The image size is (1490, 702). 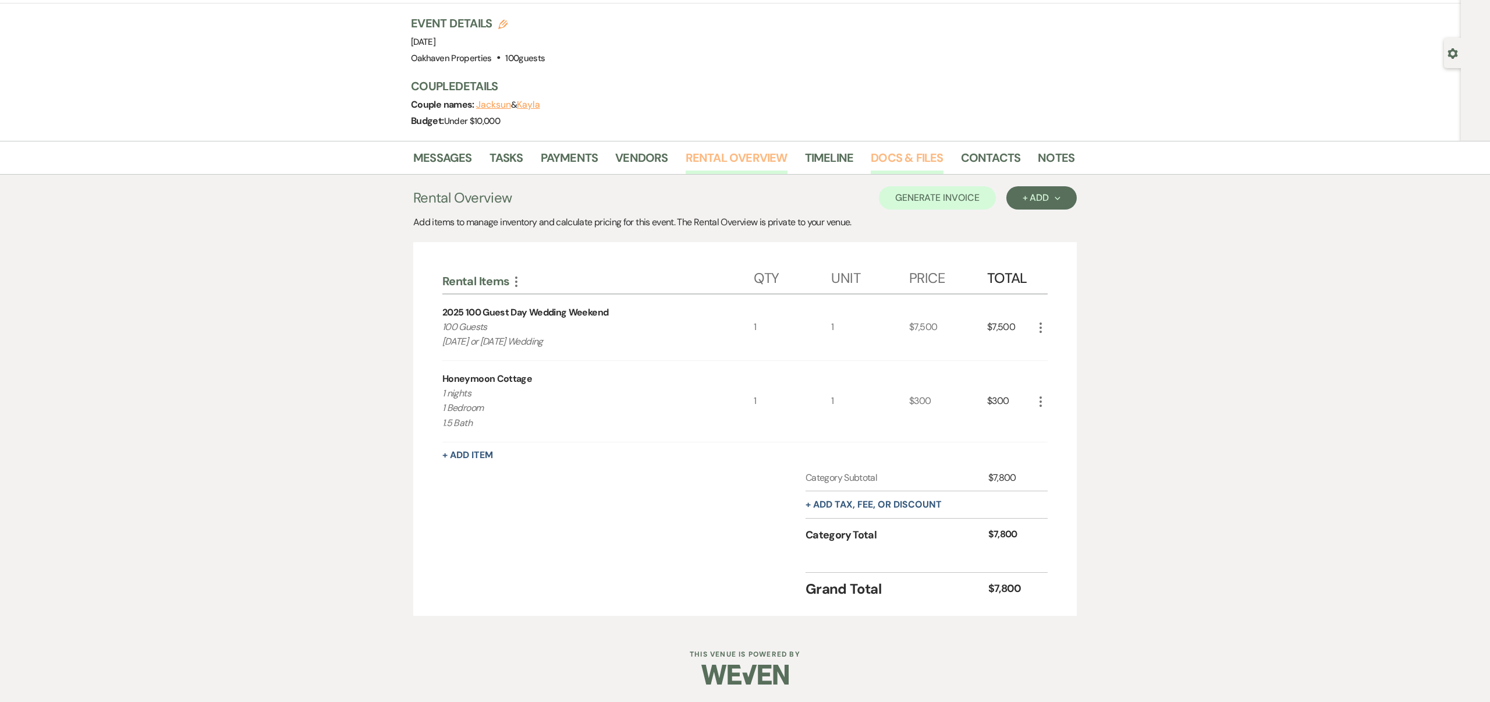 What do you see at coordinates (462, 198) in the screenshot?
I see `h3: Rental Overview` at bounding box center [462, 198].